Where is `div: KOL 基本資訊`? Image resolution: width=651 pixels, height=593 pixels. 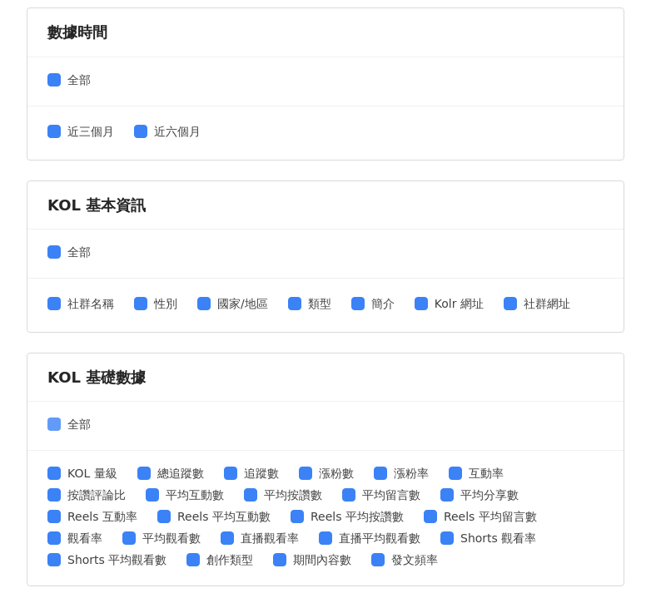
div: KOL 基本資訊 is located at coordinates (325, 205).